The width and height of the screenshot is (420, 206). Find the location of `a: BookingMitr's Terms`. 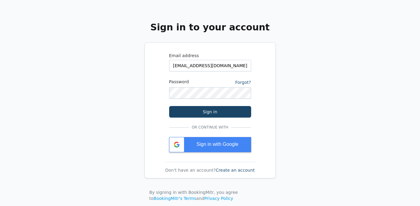

a: BookingMitr's Terms is located at coordinates (175, 198).